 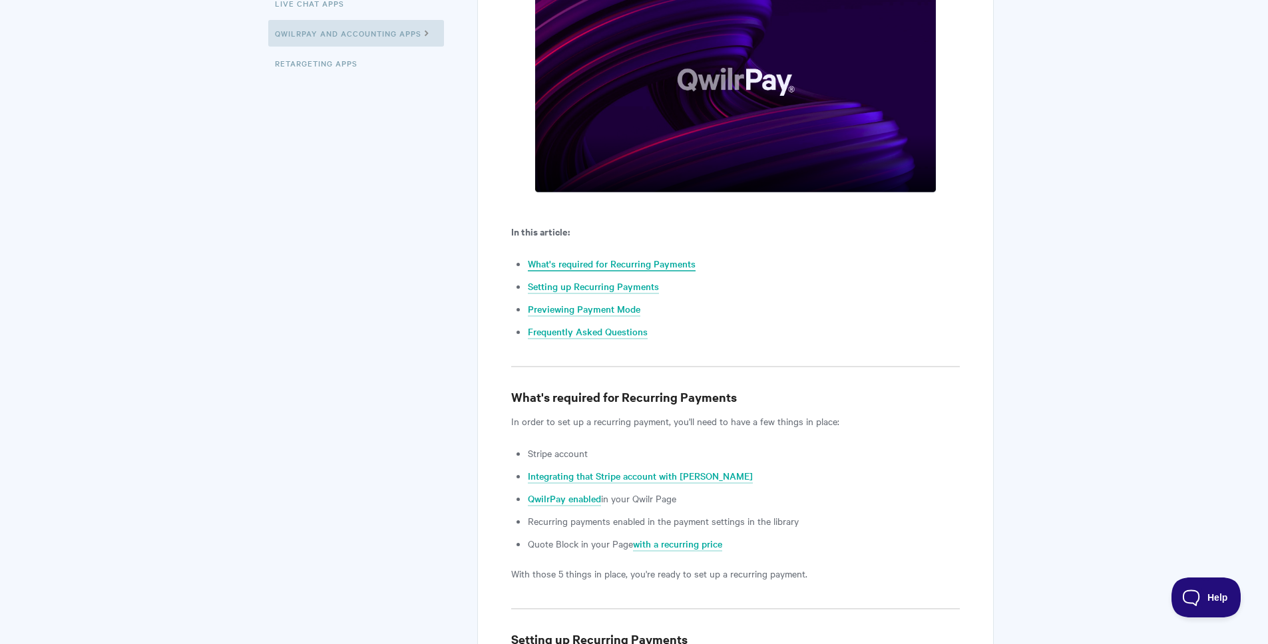 I want to click on a: with a recurring price, so click(x=678, y=545).